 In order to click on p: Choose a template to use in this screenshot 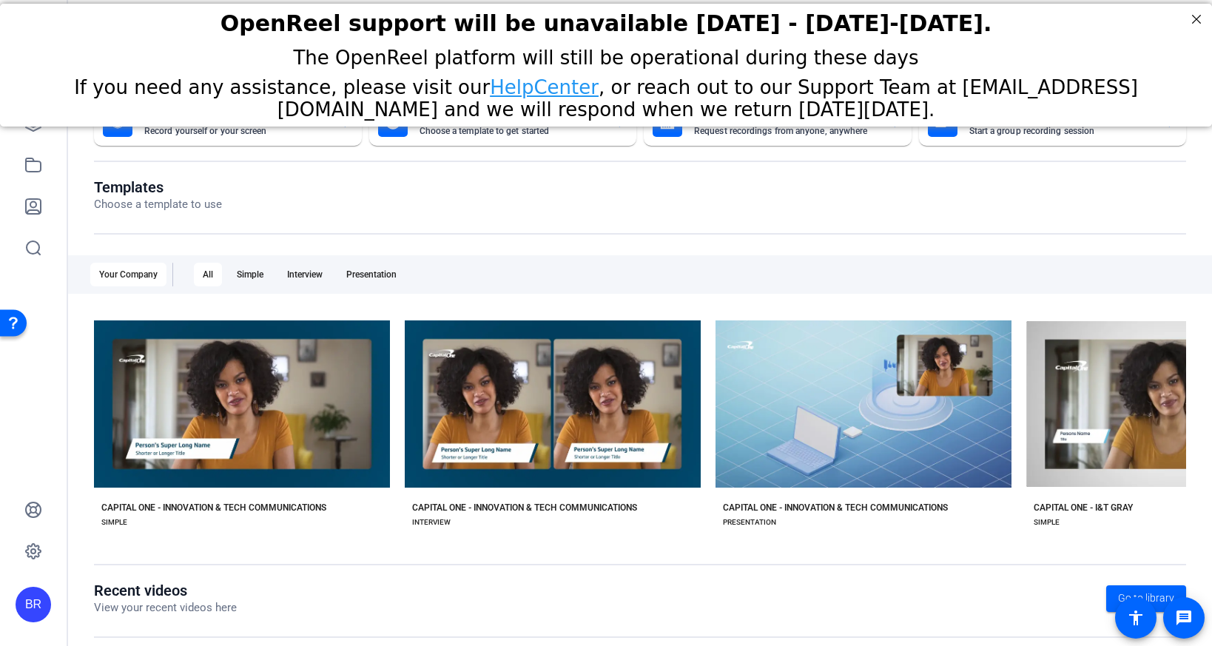, I will do `click(158, 204)`.